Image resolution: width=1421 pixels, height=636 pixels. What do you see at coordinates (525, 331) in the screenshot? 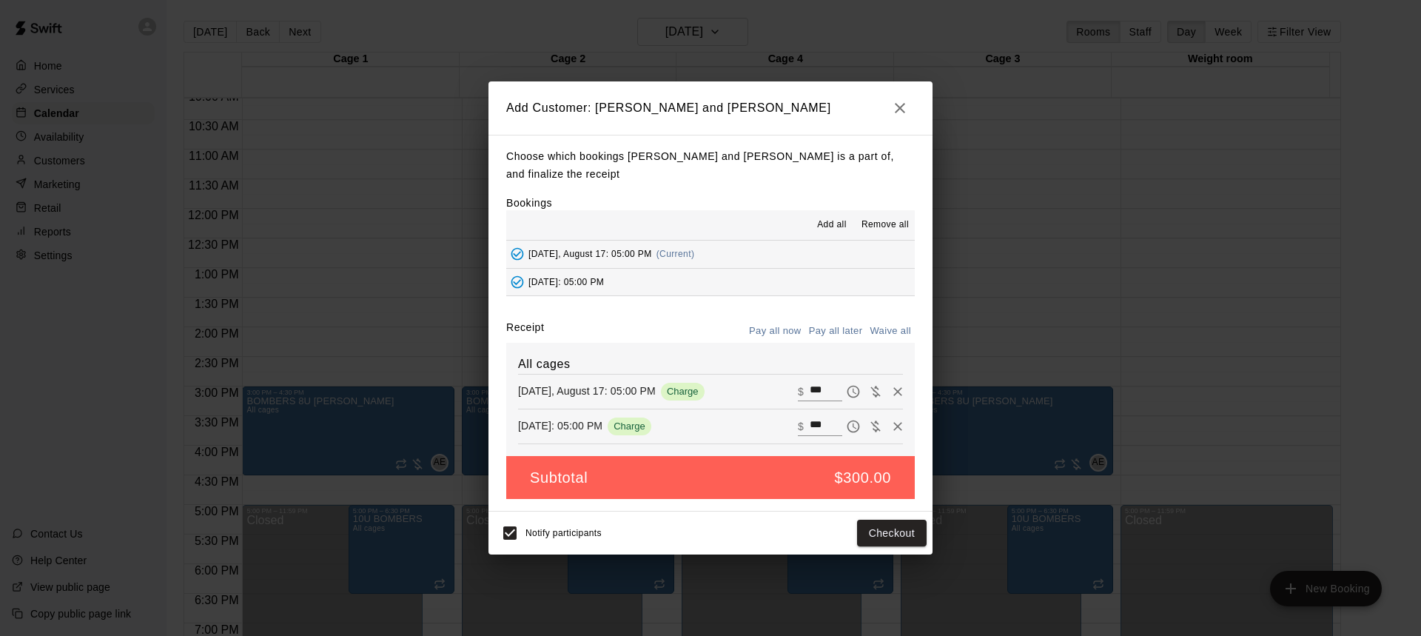
I see `label: Receipt` at bounding box center [525, 331].